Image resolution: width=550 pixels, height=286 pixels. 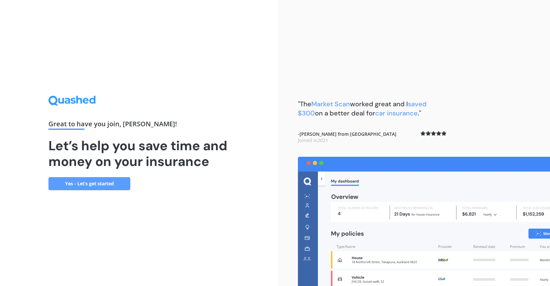 I want to click on span: Joined in 2021, so click(x=313, y=140).